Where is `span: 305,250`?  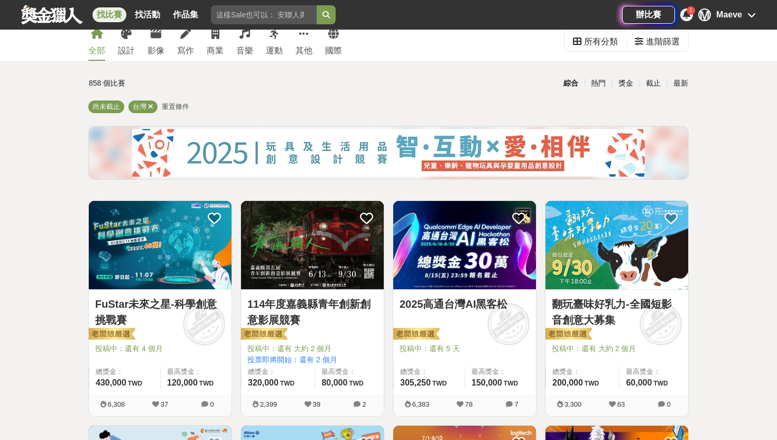 span: 305,250 is located at coordinates (415, 382).